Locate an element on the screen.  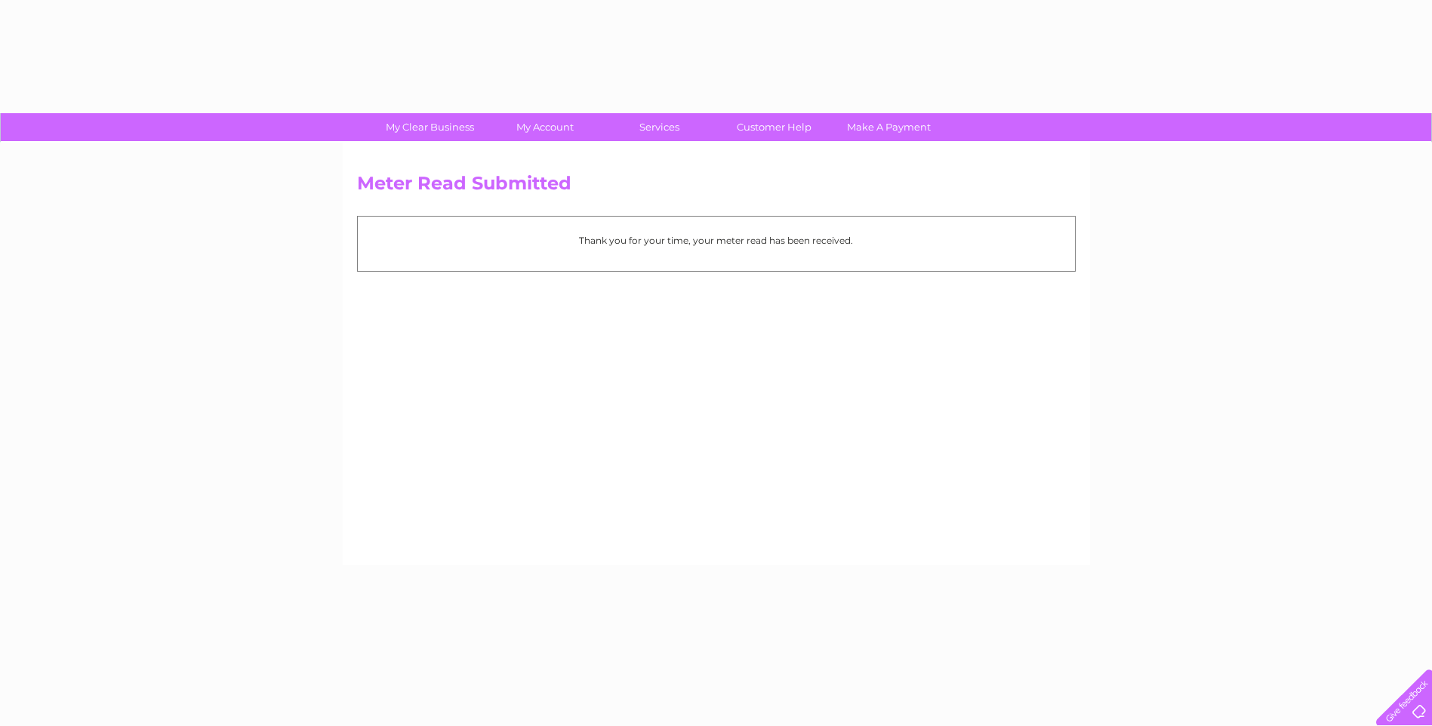
a: Customer Help is located at coordinates (774, 127).